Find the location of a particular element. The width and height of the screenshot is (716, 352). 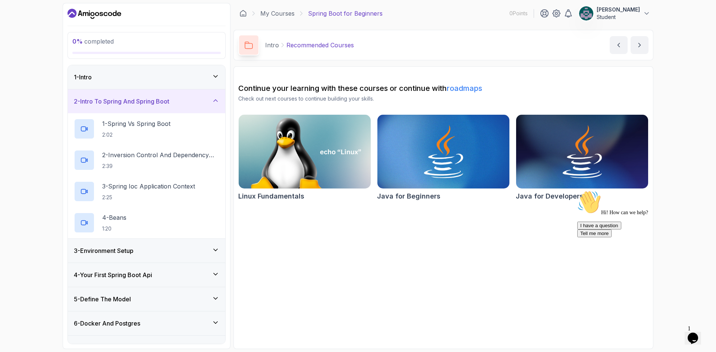

button: 2-Inversion Control And Dependency Injection2:39 is located at coordinates (147, 160).